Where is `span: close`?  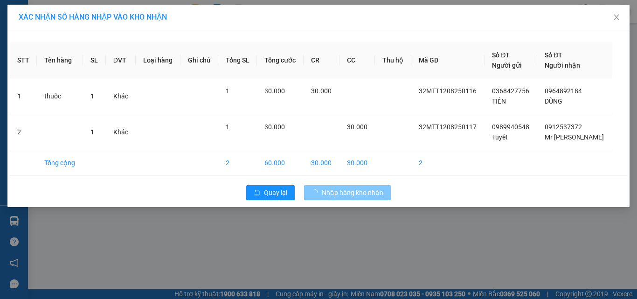 span: close is located at coordinates (617, 17).